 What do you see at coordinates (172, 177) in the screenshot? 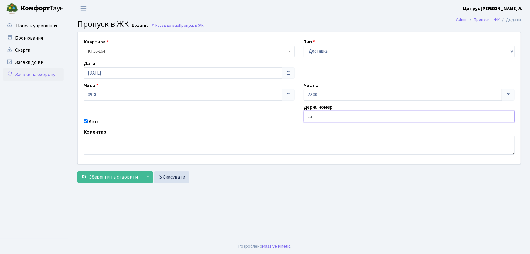
I see `a: Скасувати` at bounding box center [172, 177].